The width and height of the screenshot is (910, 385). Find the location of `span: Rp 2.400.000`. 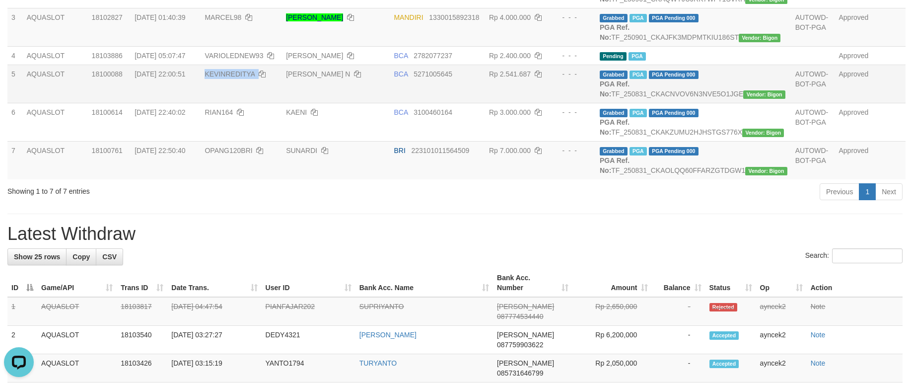

span: Rp 2.400.000 is located at coordinates (510, 56).